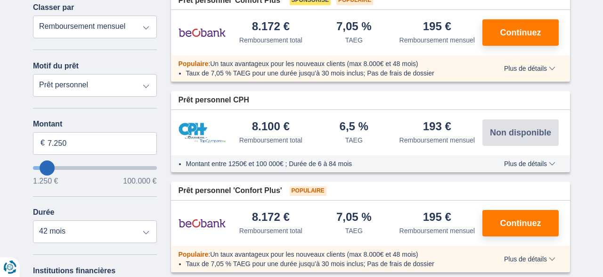 This screenshot has height=277, width=603. I want to click on span: Prêt personnel 'Confort Plus', so click(230, 190).